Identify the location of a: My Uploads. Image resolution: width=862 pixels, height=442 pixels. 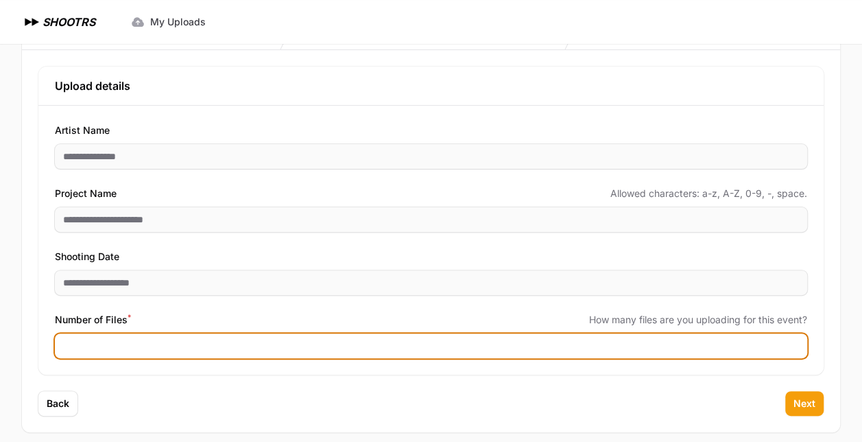
(168, 22).